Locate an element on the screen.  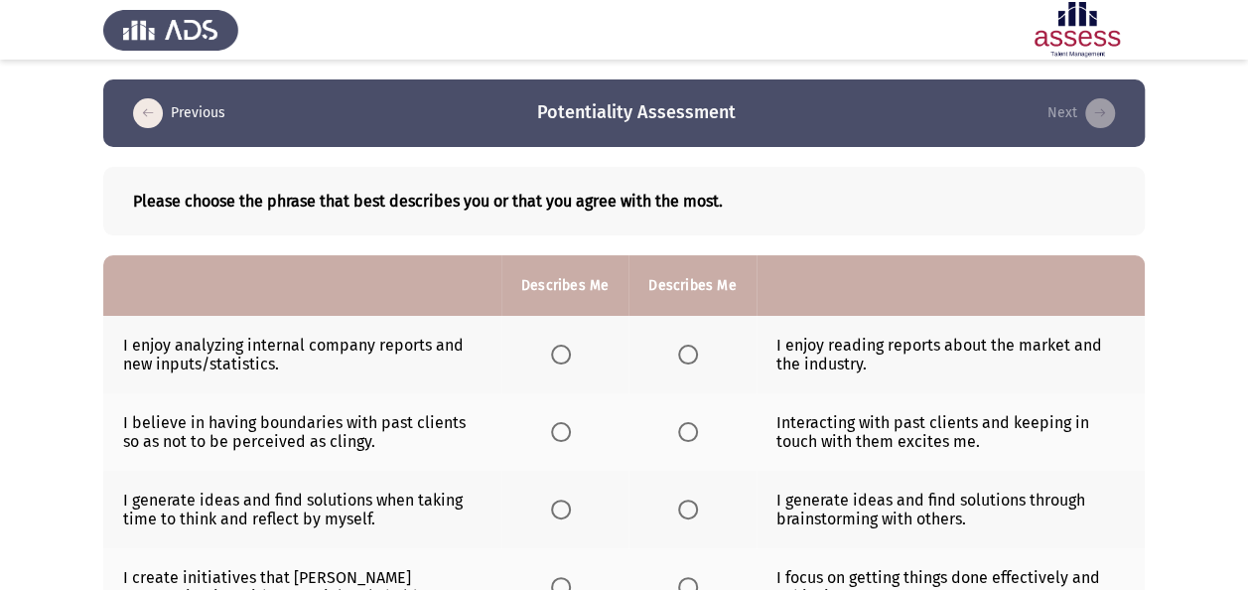
td: Interacting with past clients and keeping in touch with them excites me. is located at coordinates (950, 432).